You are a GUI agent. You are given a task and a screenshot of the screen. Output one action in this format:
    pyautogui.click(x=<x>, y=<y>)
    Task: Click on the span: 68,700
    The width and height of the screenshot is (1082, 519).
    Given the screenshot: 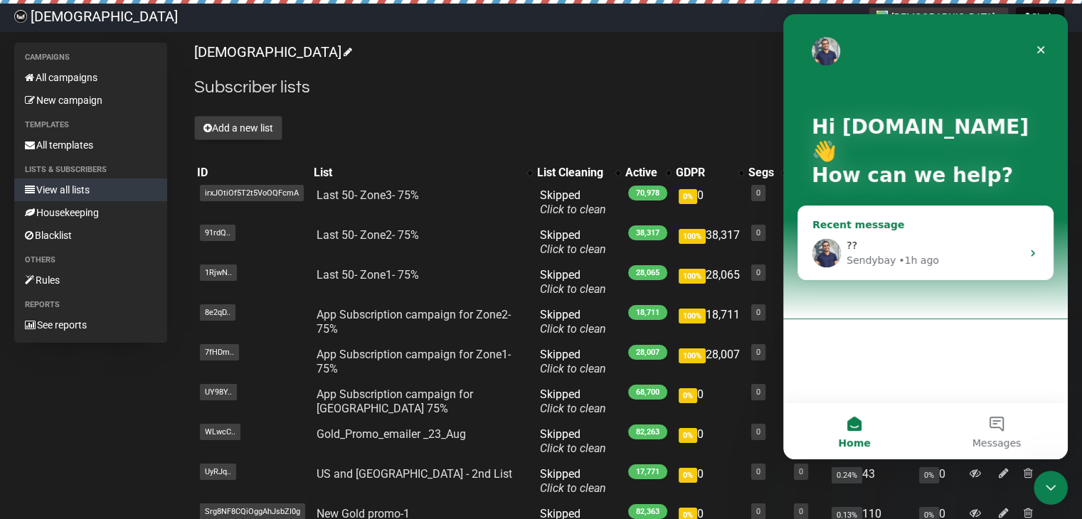 What is the action you would take?
    pyautogui.click(x=647, y=392)
    